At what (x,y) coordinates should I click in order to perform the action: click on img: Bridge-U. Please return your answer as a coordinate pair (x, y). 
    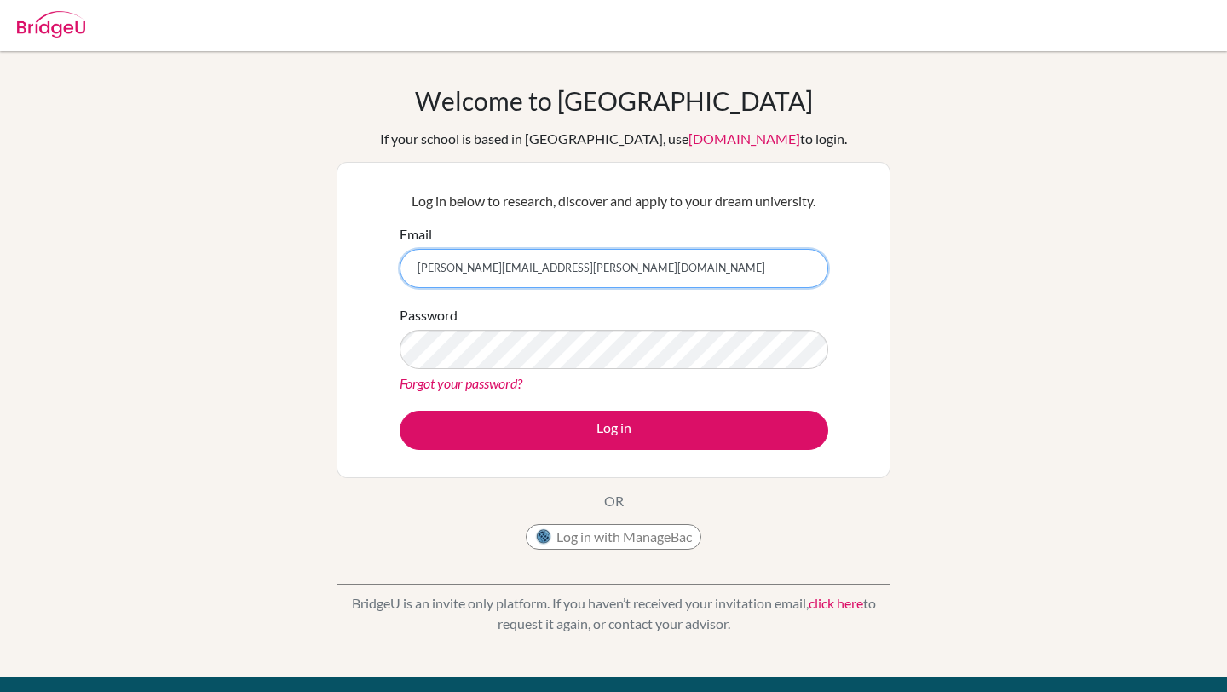
    Looking at the image, I should click on (51, 25).